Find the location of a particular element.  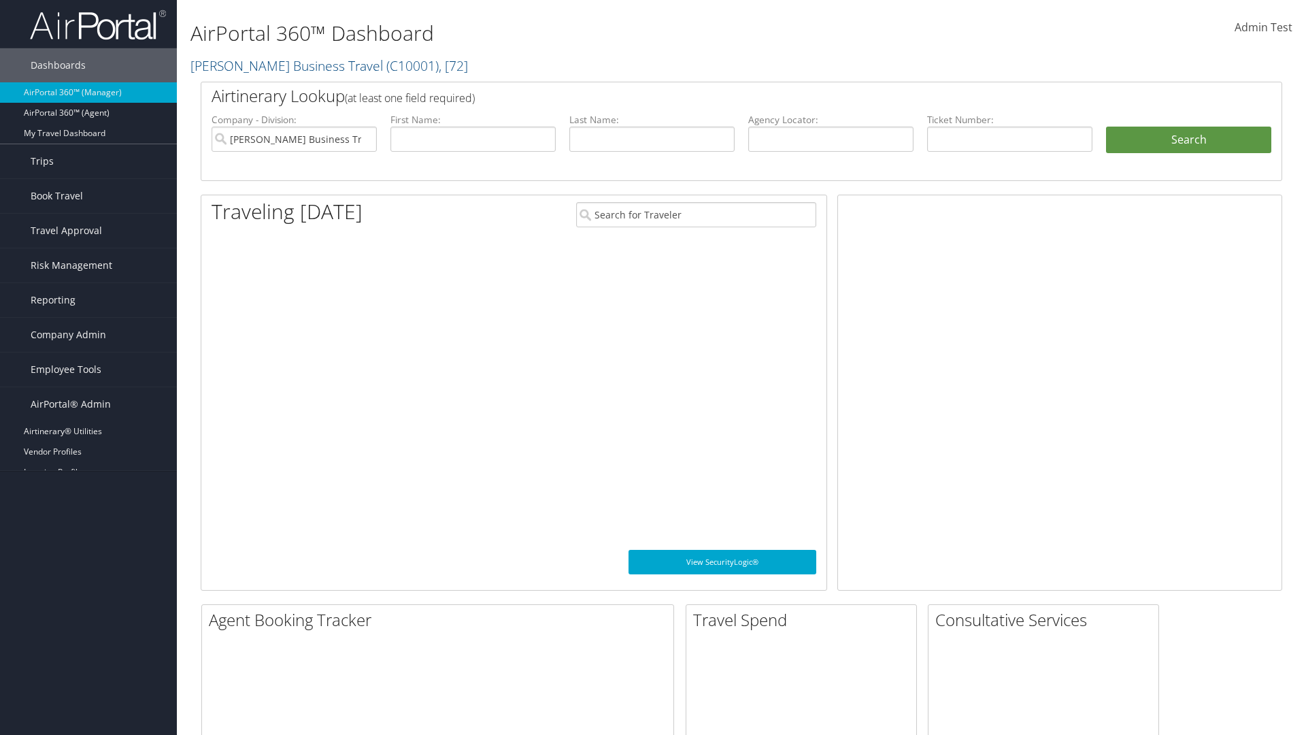

a: Admin Test is located at coordinates (1263, 28).